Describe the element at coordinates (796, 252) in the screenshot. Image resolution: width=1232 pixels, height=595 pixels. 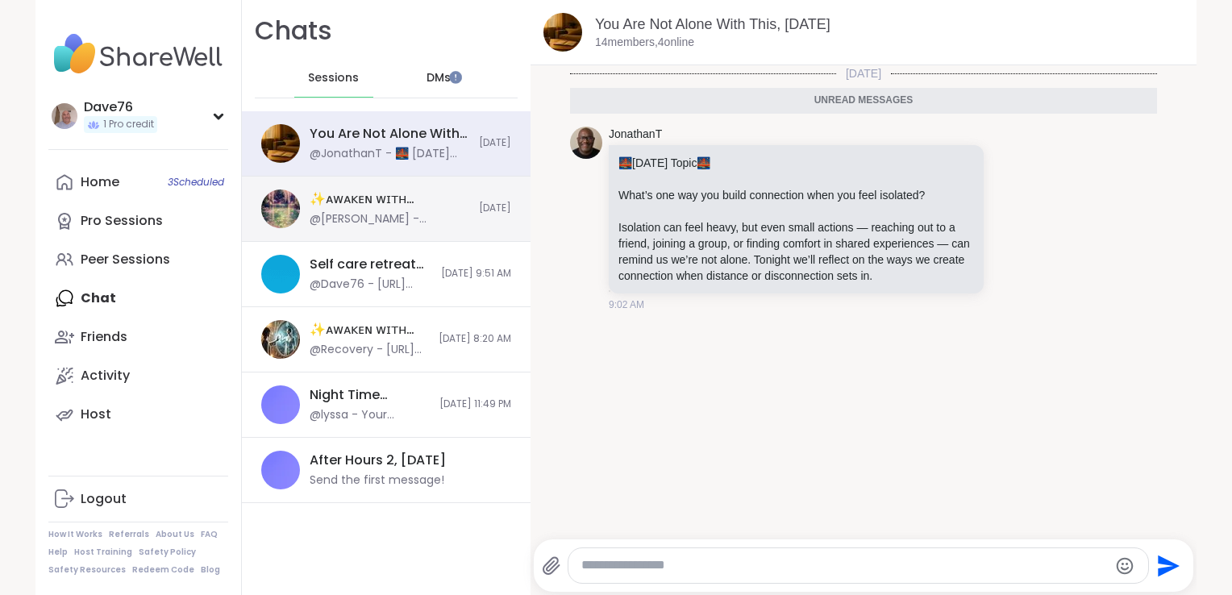
I see `p: Isolation can feel heavy, but even small actions — reaching out to a friend, joining a group, or ...` at that location.